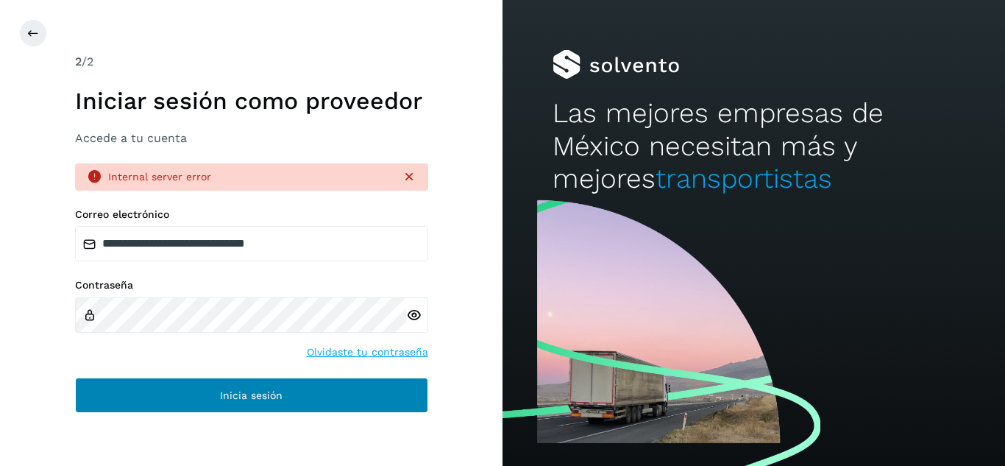  What do you see at coordinates (753, 146) in the screenshot?
I see `h2: Las mejores empresas de México necesitan más y mejores` at bounding box center [753, 146].